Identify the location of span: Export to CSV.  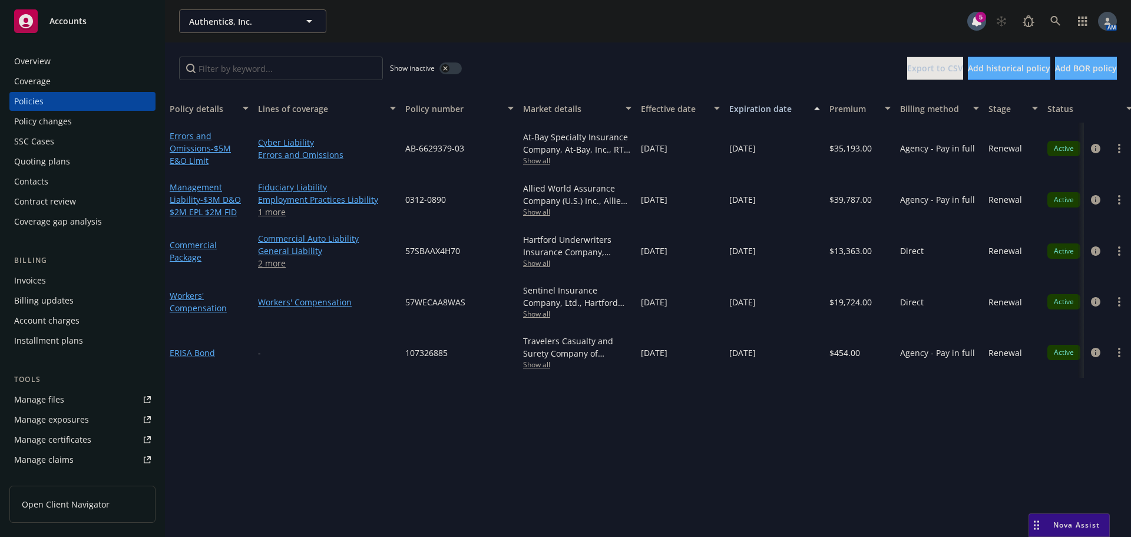
(935, 68).